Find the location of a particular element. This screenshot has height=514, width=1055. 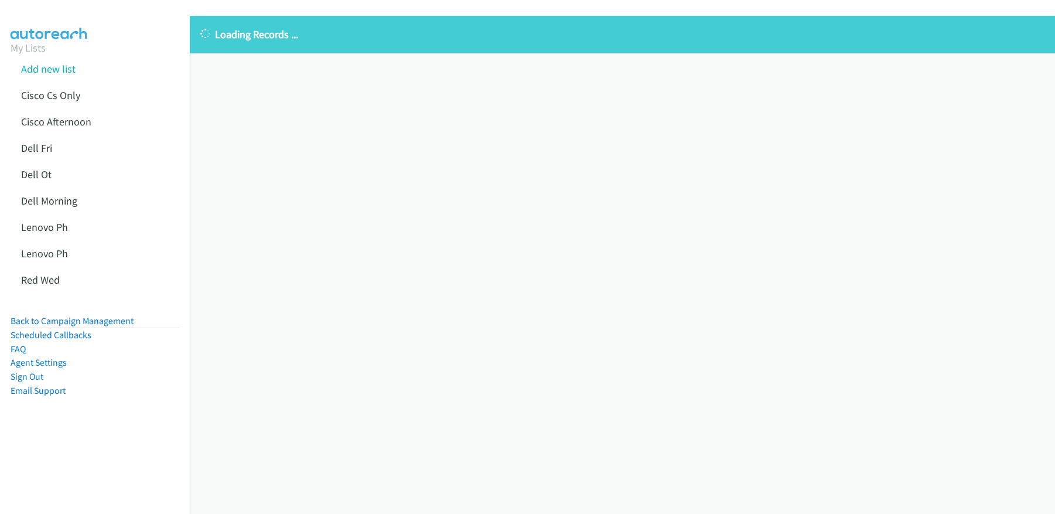

a: Scheduled Callbacks is located at coordinates (51, 335).